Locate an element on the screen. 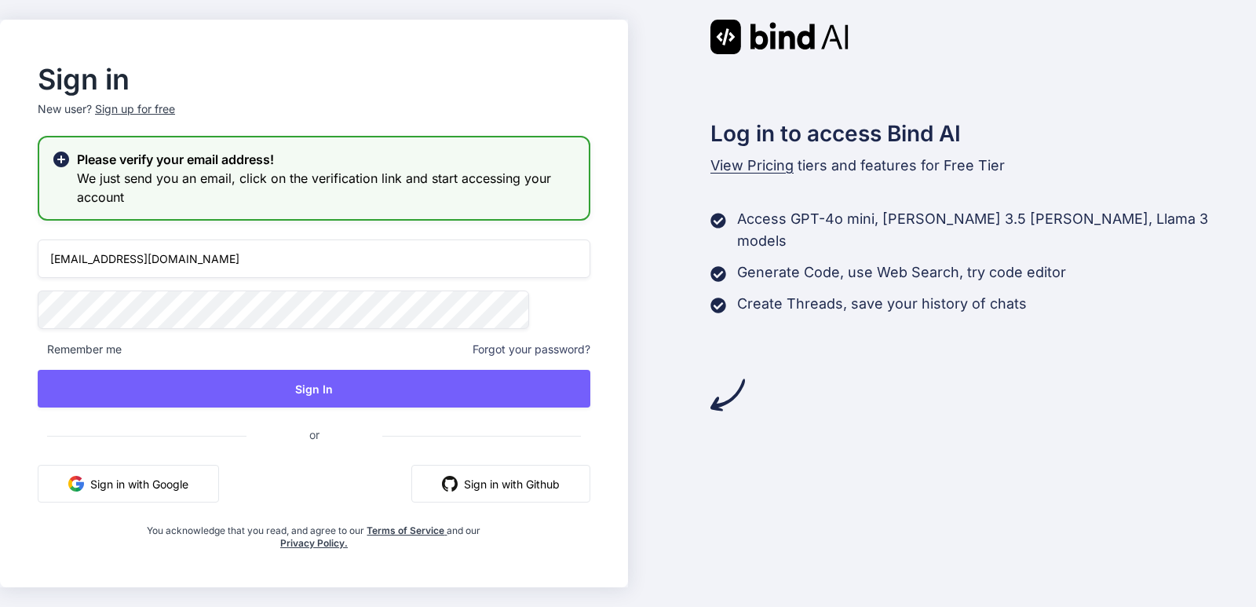  img: google is located at coordinates (76, 483).